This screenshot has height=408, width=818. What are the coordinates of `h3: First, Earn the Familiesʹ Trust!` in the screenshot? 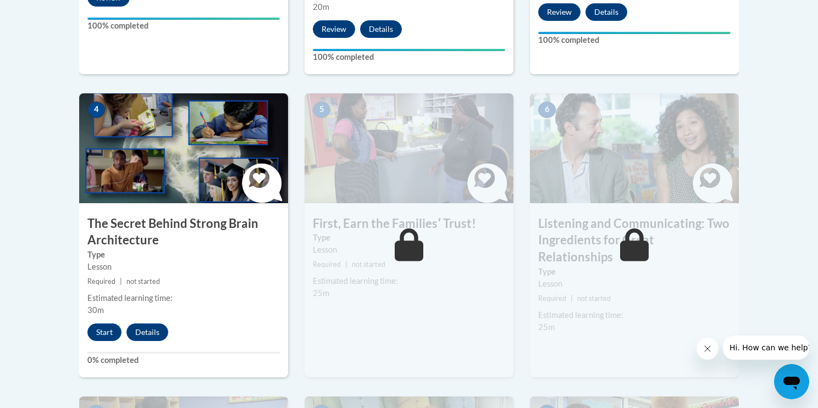 It's located at (409, 224).